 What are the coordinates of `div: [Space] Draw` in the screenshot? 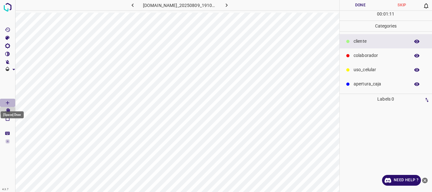 It's located at (12, 115).